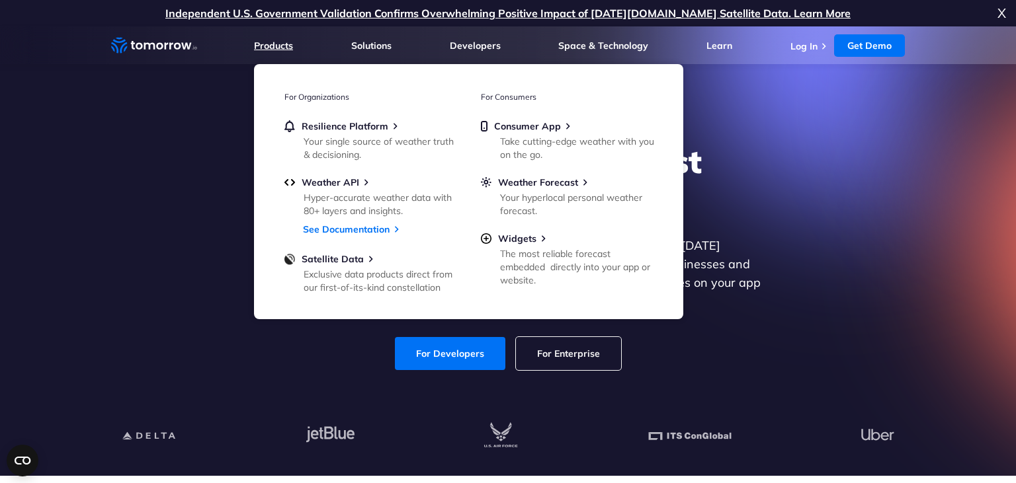  What do you see at coordinates (577, 204) in the screenshot?
I see `div: Your hyperlocal personal weather forecast.` at bounding box center [577, 204].